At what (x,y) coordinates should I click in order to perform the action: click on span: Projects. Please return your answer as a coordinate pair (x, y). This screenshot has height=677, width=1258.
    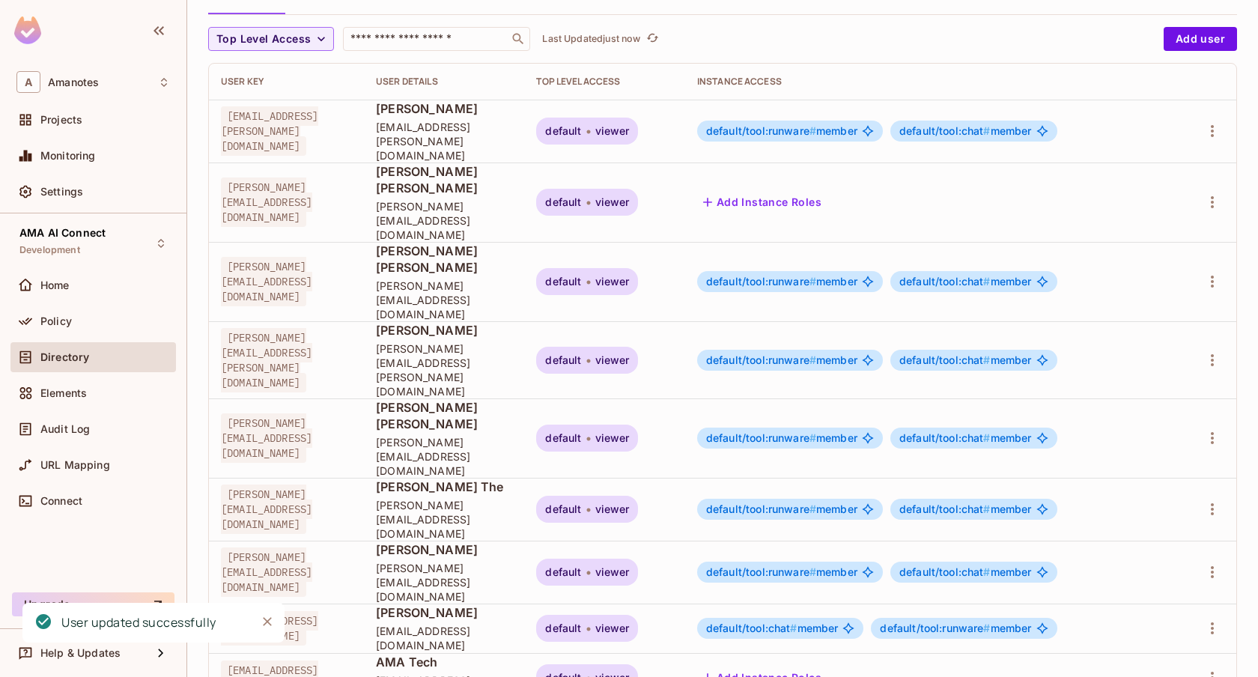
    Looking at the image, I should click on (61, 120).